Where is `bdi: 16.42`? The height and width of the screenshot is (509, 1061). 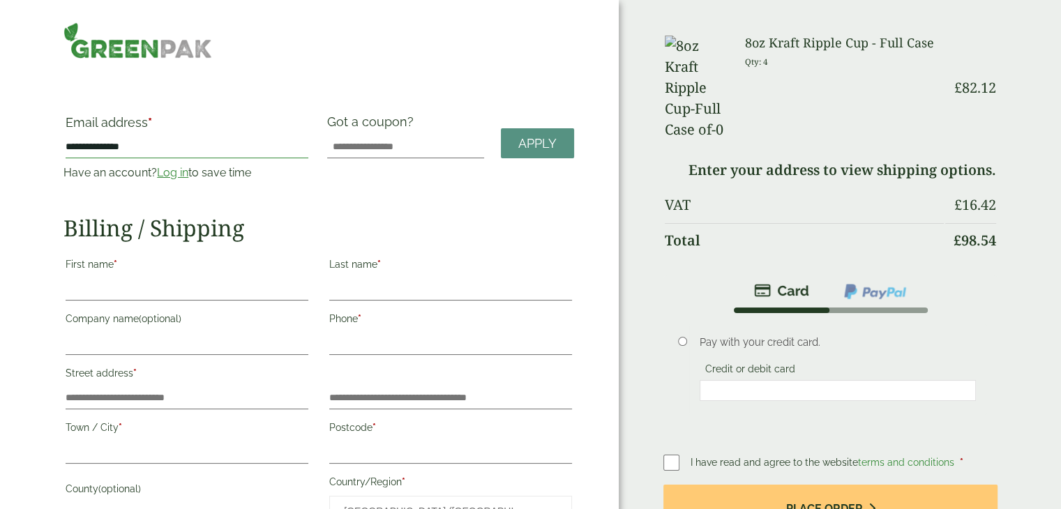 bdi: 16.42 is located at coordinates (975, 204).